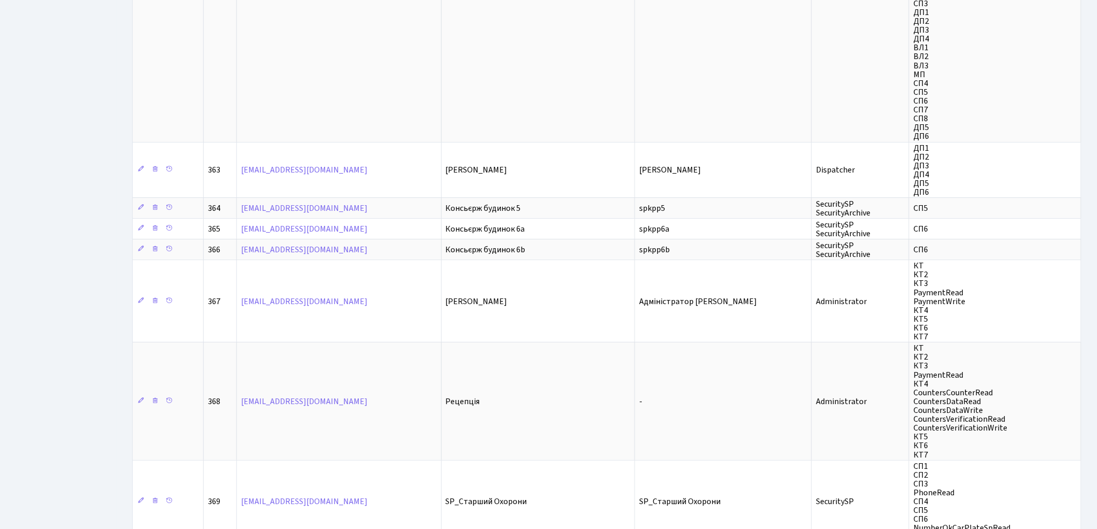  Describe the element at coordinates (463, 402) in the screenshot. I see `span: Рецепція` at that location.